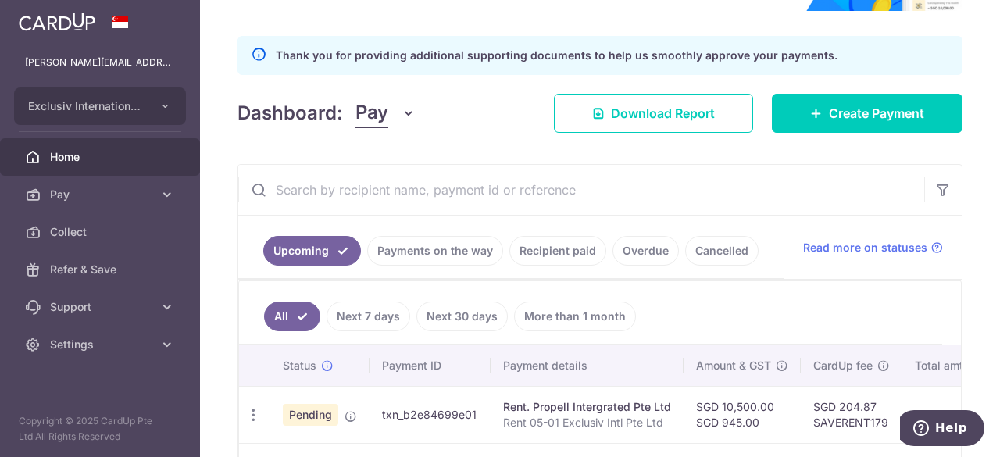  Describe the element at coordinates (312, 251) in the screenshot. I see `a: Upcoming` at that location.